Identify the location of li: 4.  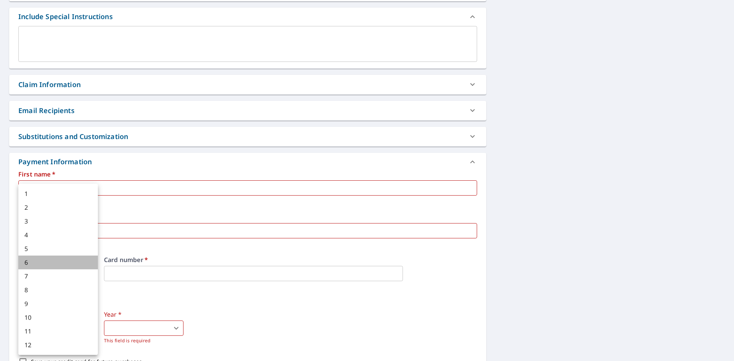
(58, 235).